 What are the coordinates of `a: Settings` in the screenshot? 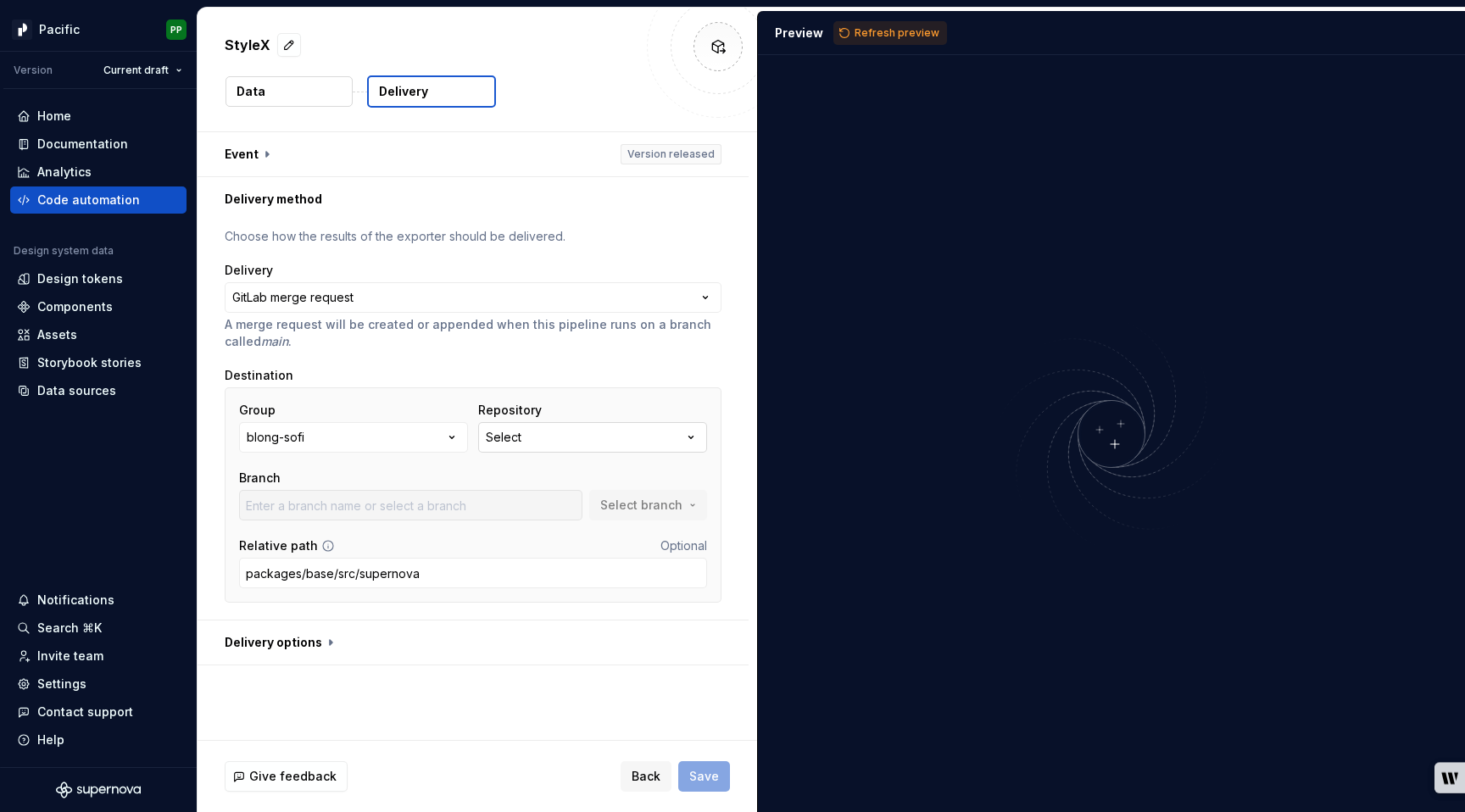 It's located at (98, 684).